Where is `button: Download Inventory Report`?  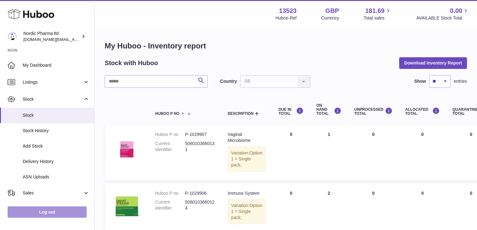 button: Download Inventory Report is located at coordinates (433, 63).